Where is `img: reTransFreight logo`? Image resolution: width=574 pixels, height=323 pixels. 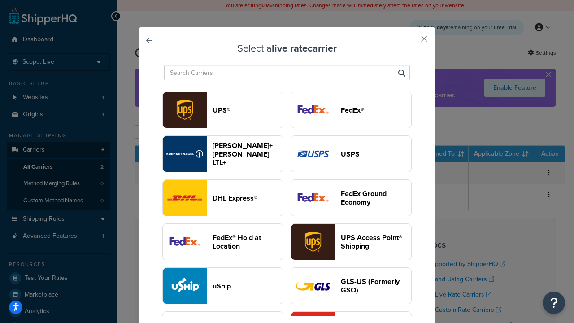
img: reTransFreight logo is located at coordinates (185, 154).